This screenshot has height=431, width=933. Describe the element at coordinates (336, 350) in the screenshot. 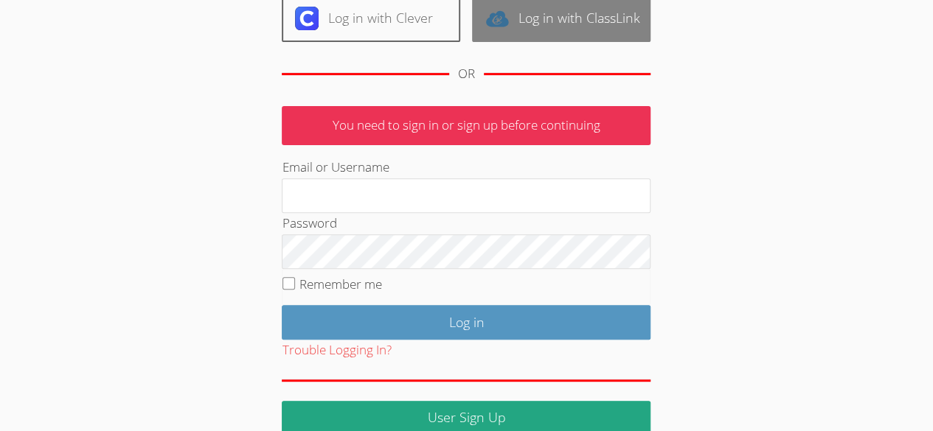

I see `button: Trouble Logging In?` at that location.